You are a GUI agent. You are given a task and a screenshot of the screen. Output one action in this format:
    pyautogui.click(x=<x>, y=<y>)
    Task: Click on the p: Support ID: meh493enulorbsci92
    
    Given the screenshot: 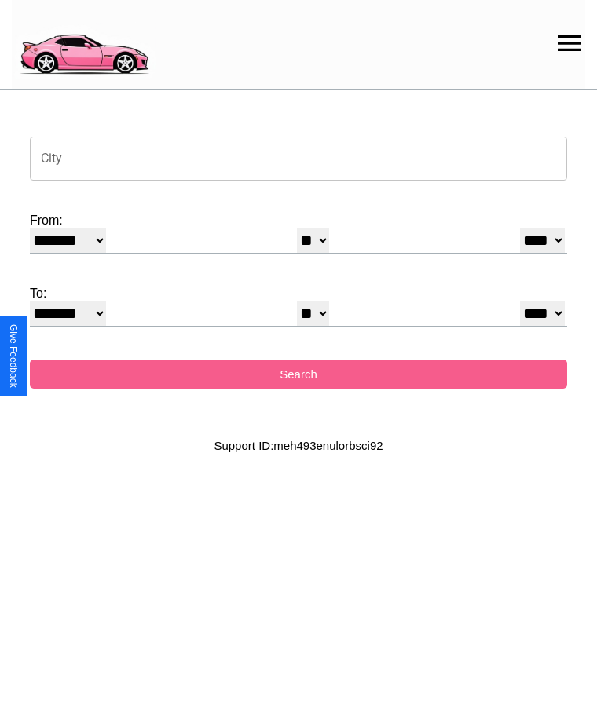 What is the action you would take?
    pyautogui.click(x=298, y=445)
    